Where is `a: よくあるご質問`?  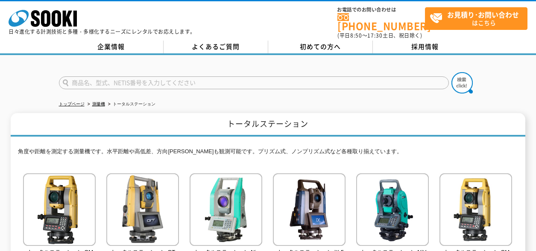
a: よくあるご質問 is located at coordinates (216, 47).